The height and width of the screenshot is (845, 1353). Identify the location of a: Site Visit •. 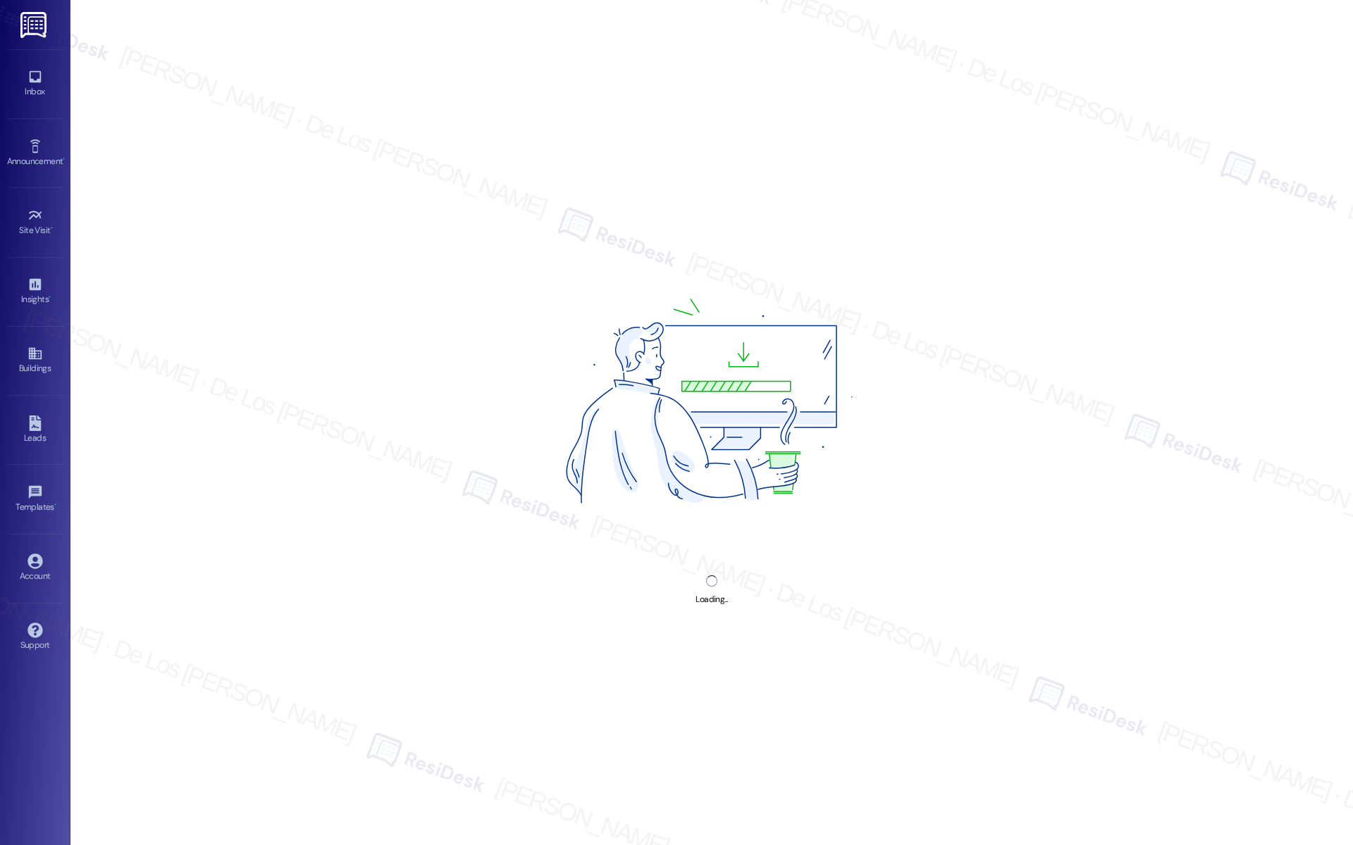
(35, 223).